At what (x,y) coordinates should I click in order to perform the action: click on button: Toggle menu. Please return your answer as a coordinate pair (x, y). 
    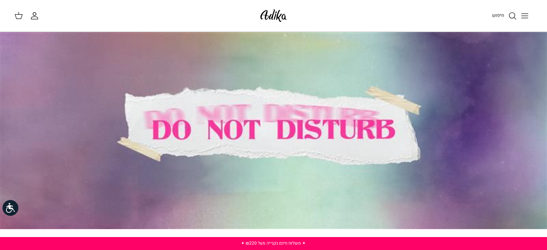
    Looking at the image, I should click on (525, 16).